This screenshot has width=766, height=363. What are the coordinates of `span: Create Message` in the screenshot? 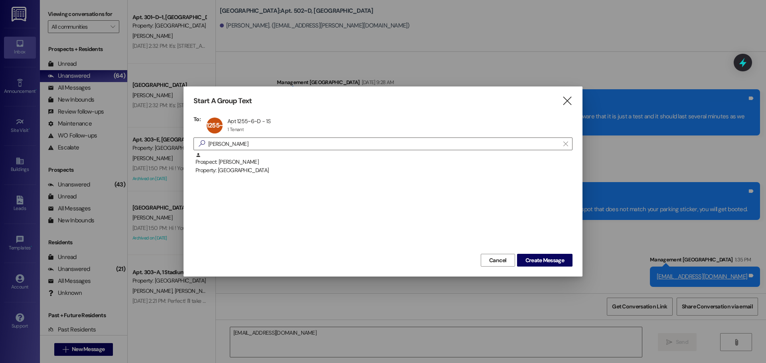 It's located at (544, 260).